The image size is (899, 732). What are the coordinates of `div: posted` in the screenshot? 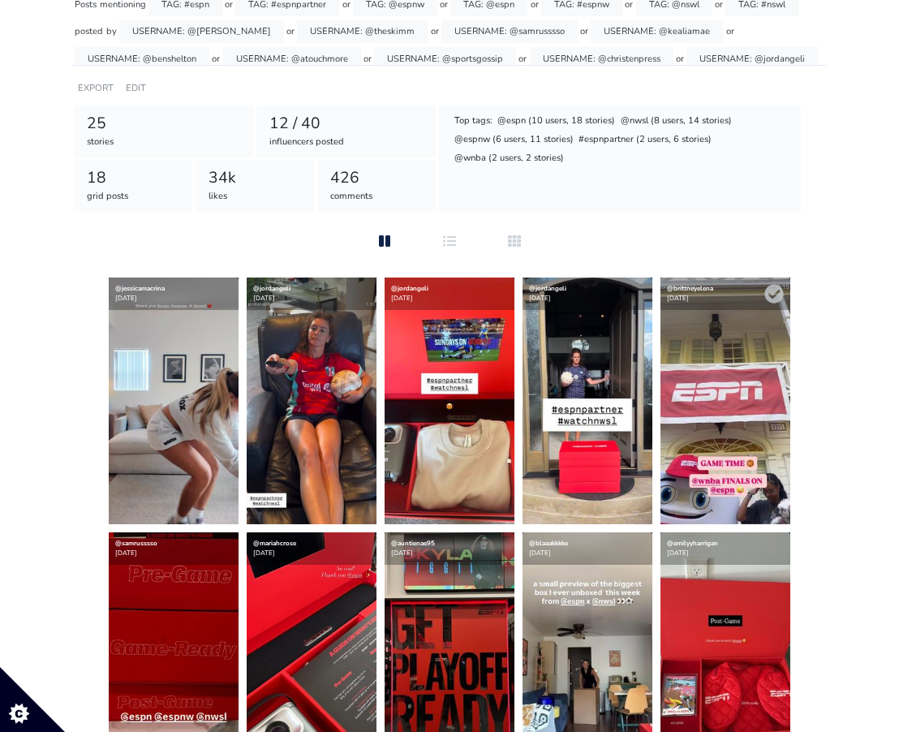 It's located at (88, 32).